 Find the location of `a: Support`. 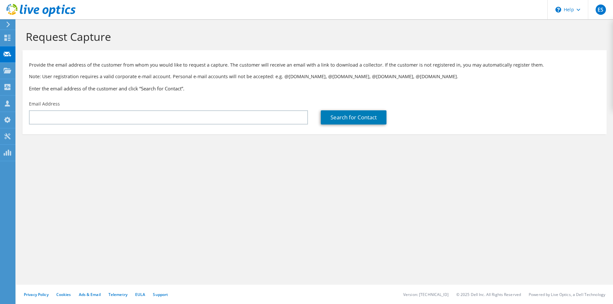

a: Support is located at coordinates (160, 294).